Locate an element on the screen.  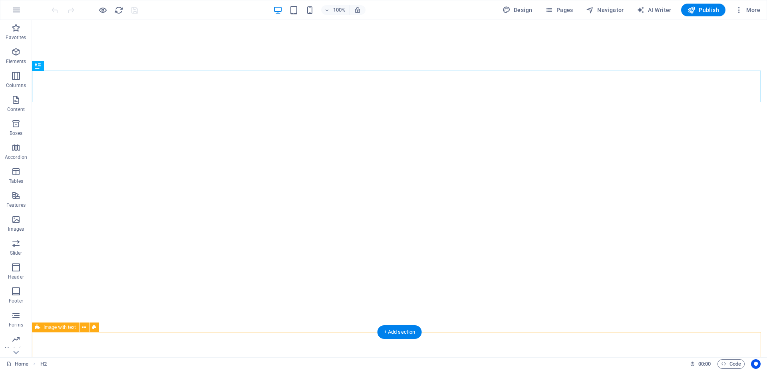
span: Publish is located at coordinates (703, 10).